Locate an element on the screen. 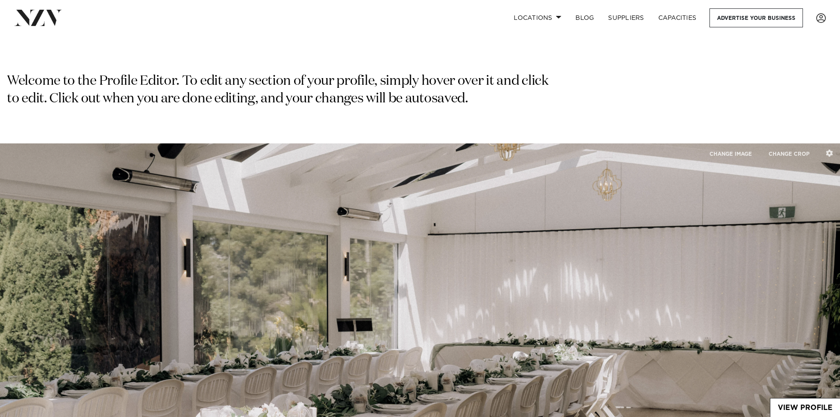 This screenshot has height=417, width=840. button: CHANGE IMAGE is located at coordinates (731, 153).